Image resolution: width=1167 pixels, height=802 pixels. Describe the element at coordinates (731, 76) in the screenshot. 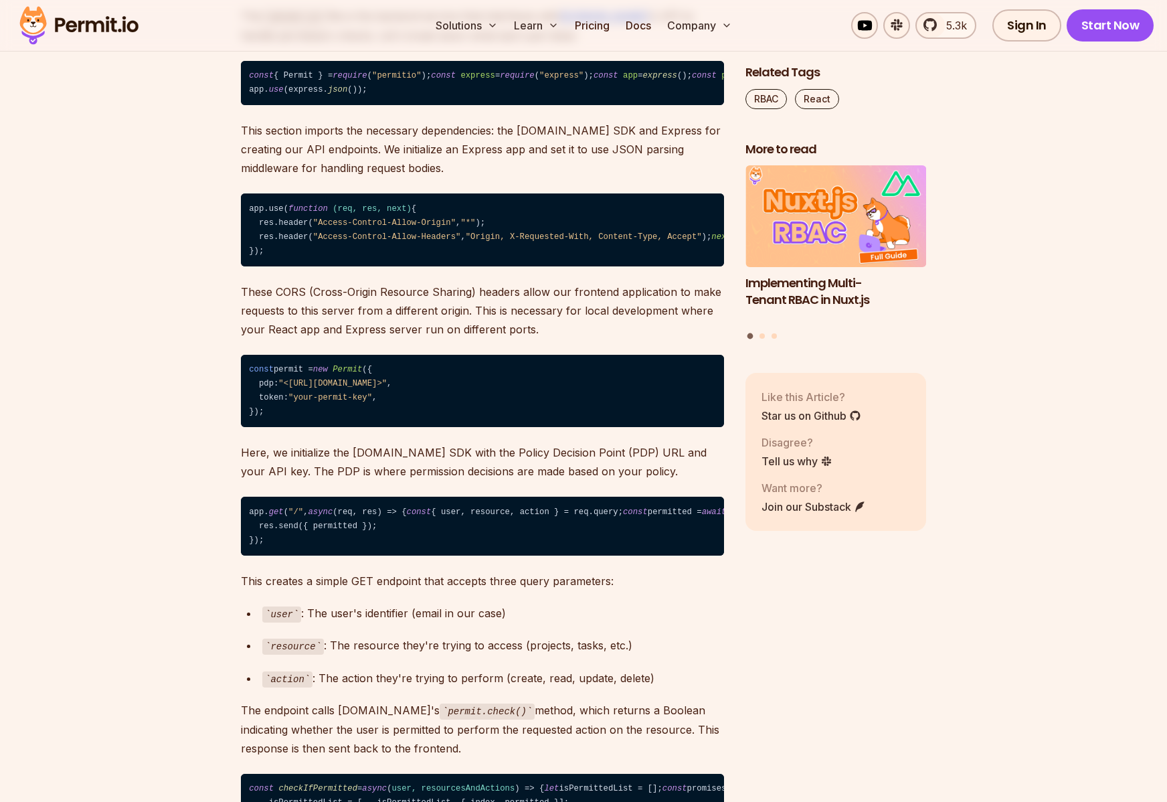

I see `span: port` at that location.